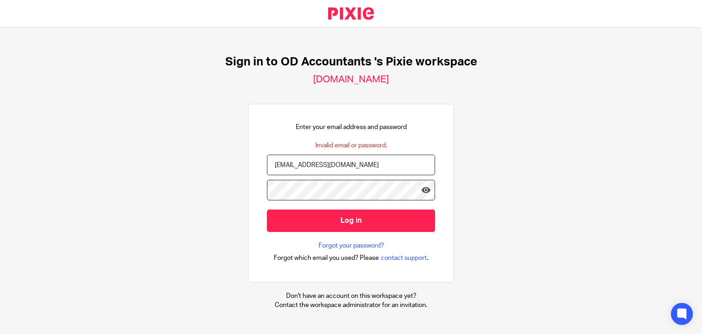  What do you see at coordinates (351, 127) in the screenshot?
I see `p: Enter your email address and password` at bounding box center [351, 127].